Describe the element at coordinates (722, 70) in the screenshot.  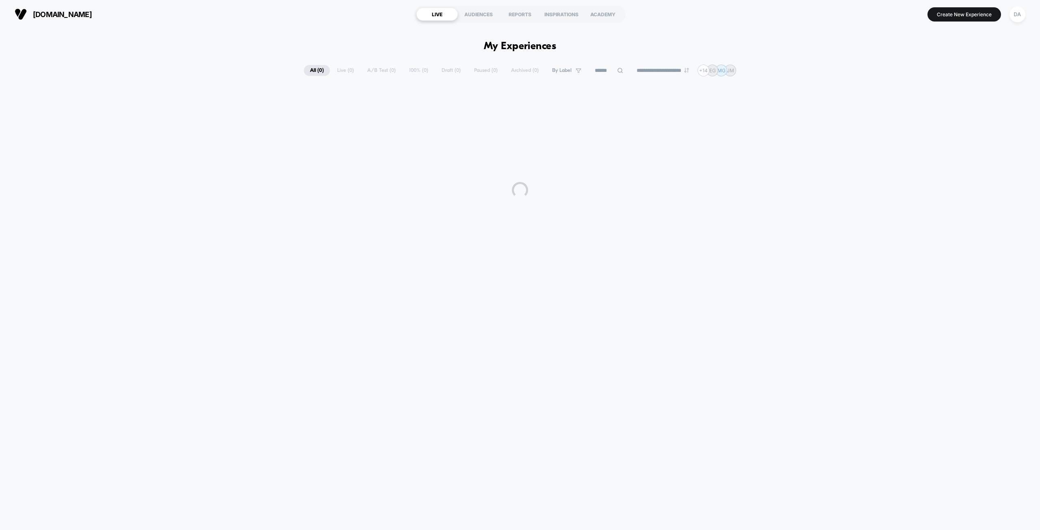
I see `p: MG` at that location.